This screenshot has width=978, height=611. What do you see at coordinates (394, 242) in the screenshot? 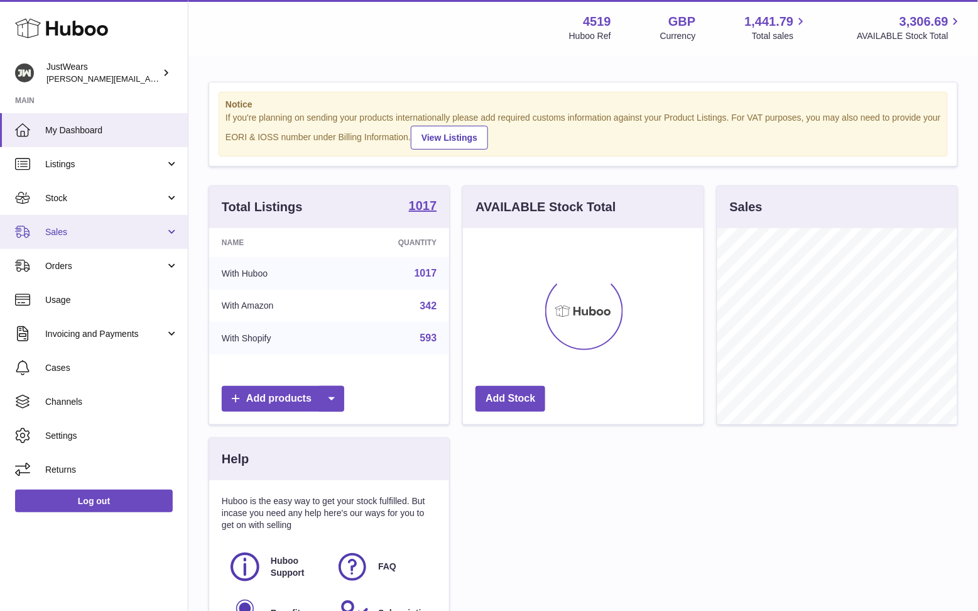
I see `th: Quantity` at bounding box center [394, 242].